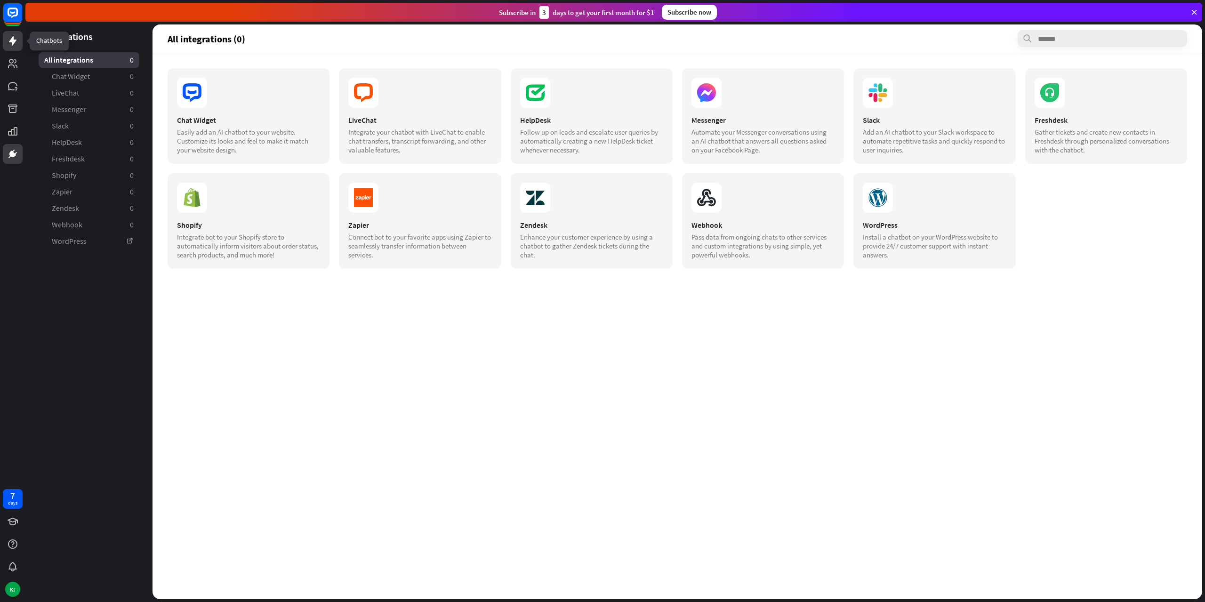  Describe the element at coordinates (1107, 141) in the screenshot. I see `div: Gather tickets and create new contacts in Freshdesk through personalized conversations with the c...` at that location.